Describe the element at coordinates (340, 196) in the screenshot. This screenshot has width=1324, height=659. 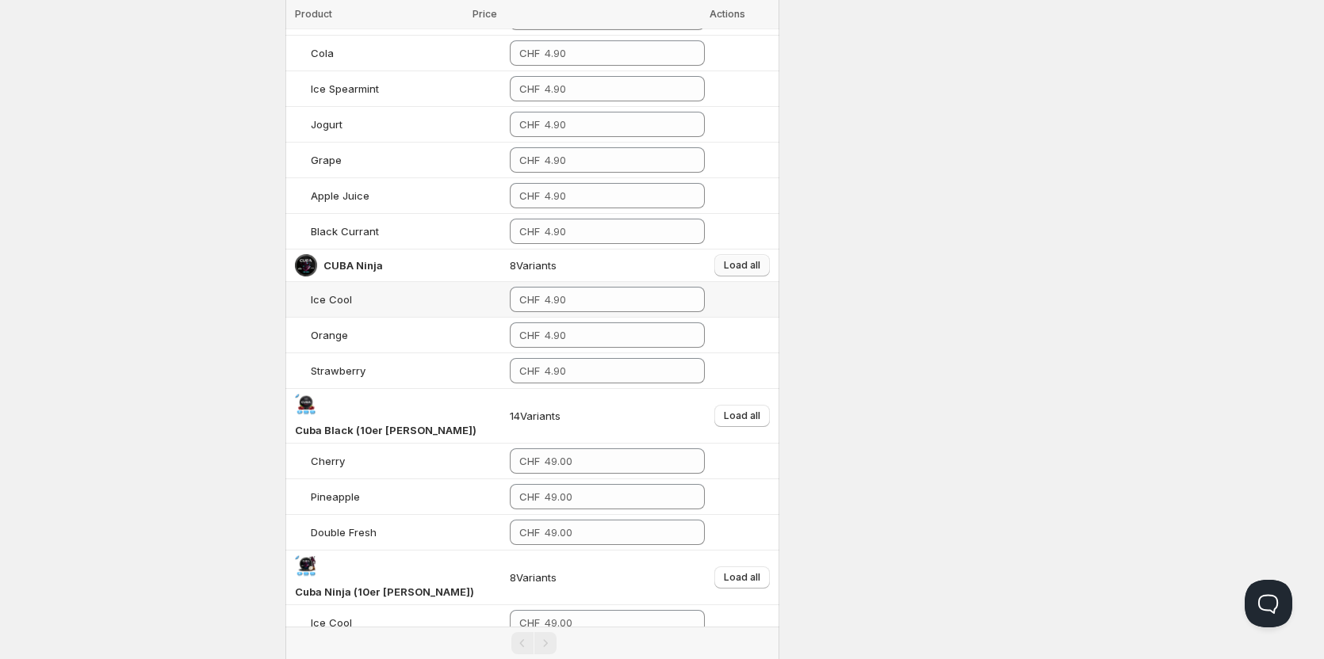
I see `div: Apple Juice` at that location.